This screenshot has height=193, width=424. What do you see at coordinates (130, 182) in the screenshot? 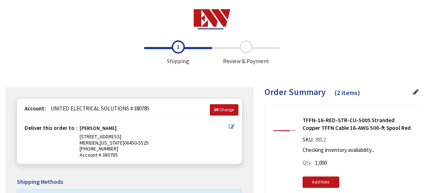
I see `h5: Shipping Methods` at bounding box center [130, 182].